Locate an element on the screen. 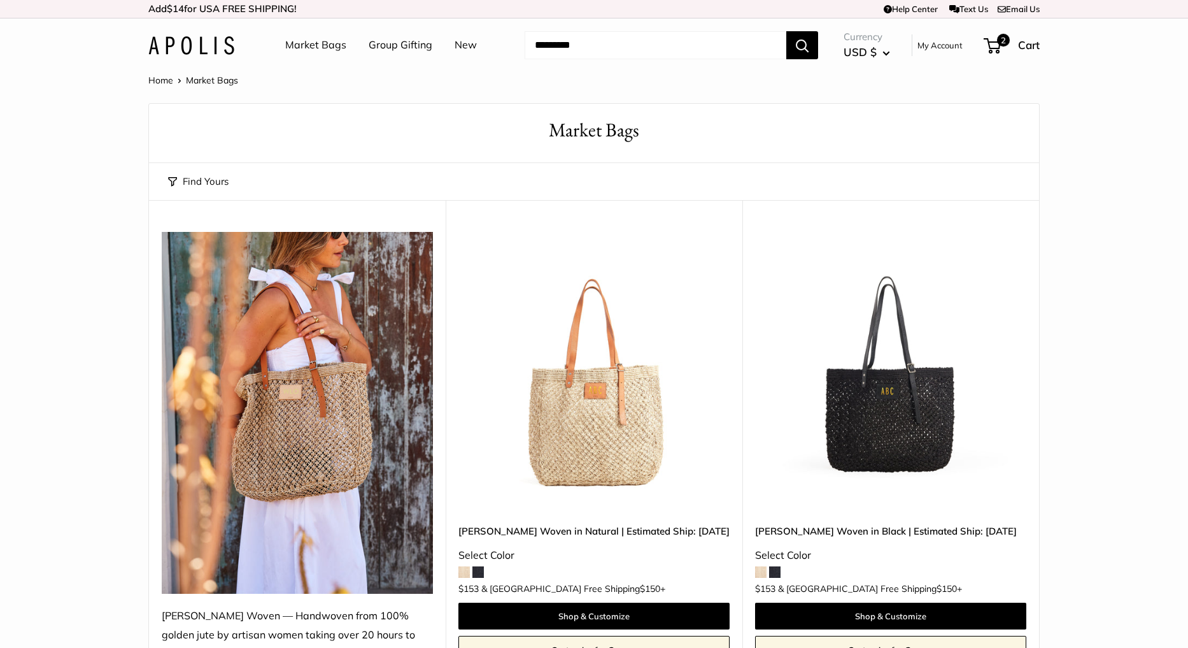  a: Market Bags is located at coordinates (316, 45).